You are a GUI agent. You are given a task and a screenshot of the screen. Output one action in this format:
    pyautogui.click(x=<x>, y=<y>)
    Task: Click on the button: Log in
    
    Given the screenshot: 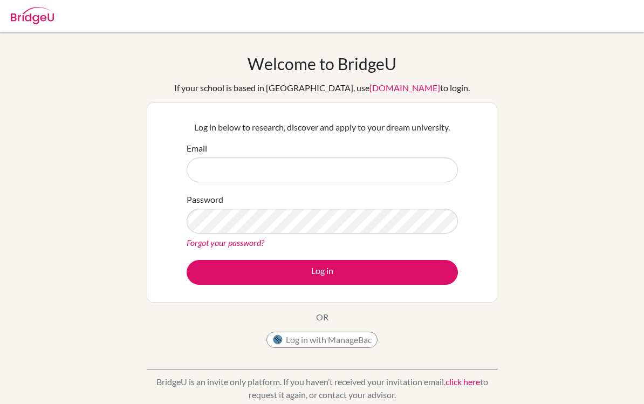 What is the action you would take?
    pyautogui.click(x=322, y=272)
    